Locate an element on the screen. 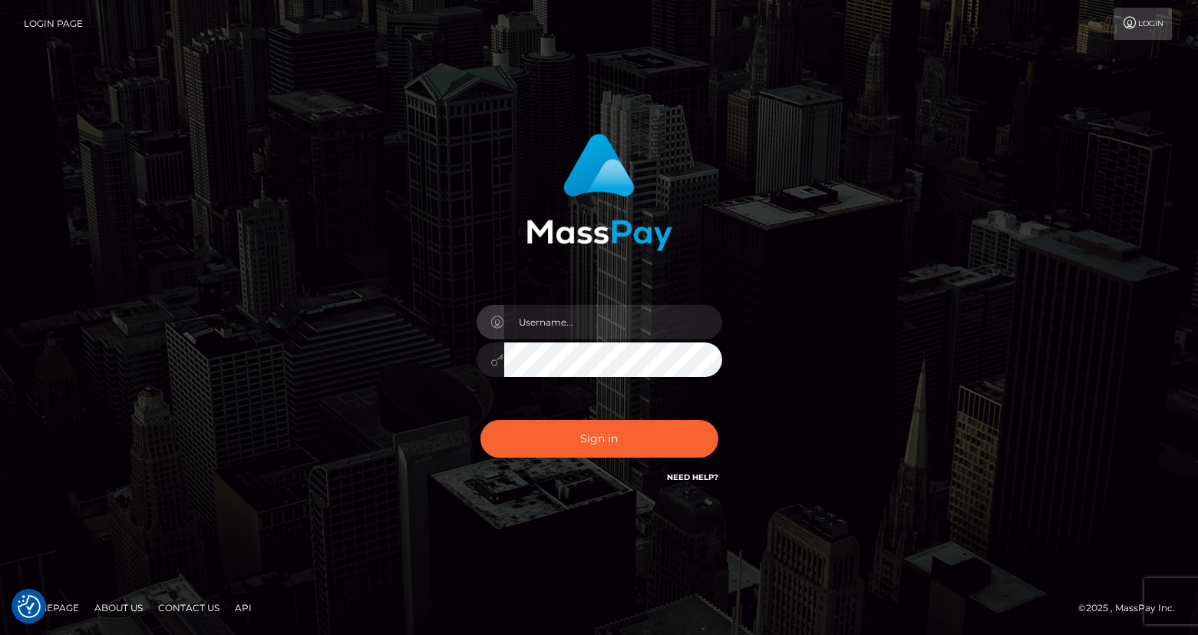 The height and width of the screenshot is (635, 1198). a: Login Page is located at coordinates (53, 24).